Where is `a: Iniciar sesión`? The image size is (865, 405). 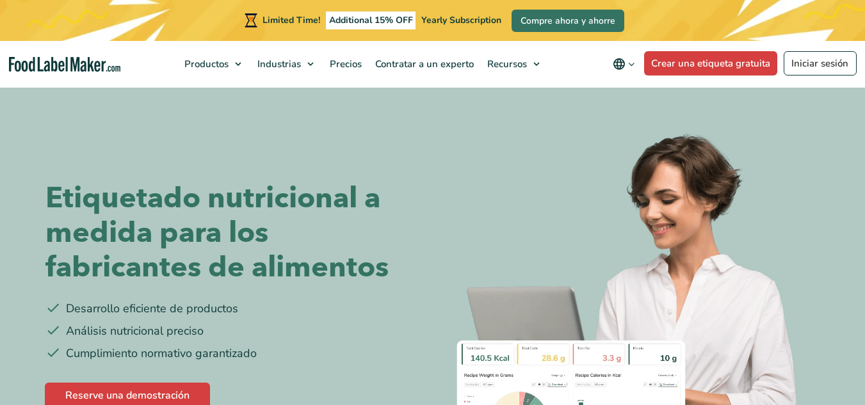 a: Iniciar sesión is located at coordinates (821, 63).